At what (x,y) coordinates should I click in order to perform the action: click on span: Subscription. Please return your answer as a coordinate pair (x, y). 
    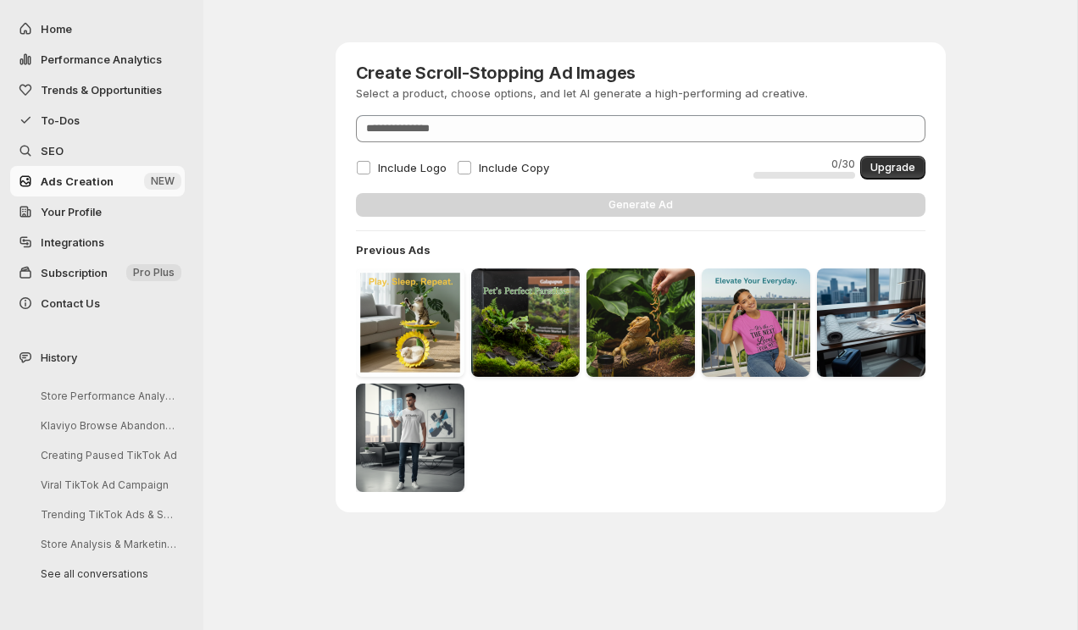
    Looking at the image, I should click on (74, 273).